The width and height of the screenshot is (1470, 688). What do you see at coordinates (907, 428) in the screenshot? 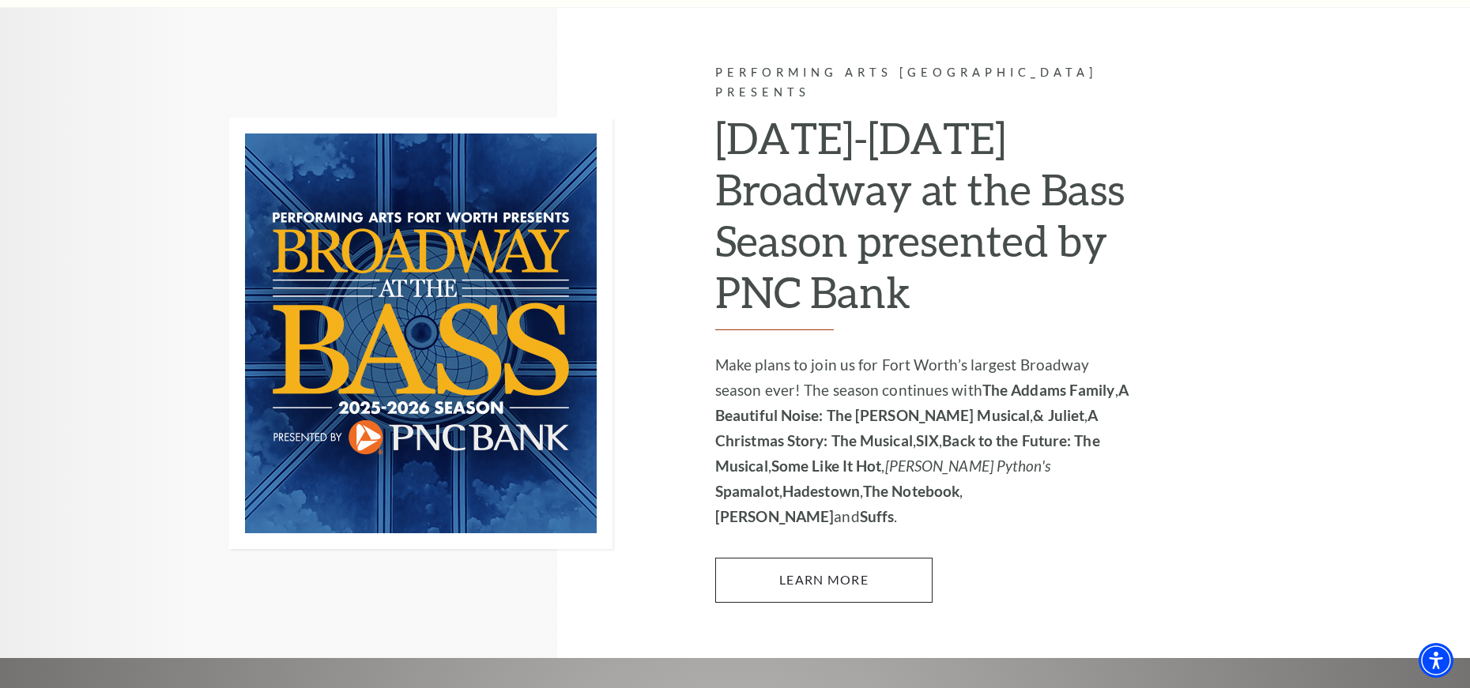
I see `strong: A Christmas Story: The Musical` at bounding box center [907, 428].